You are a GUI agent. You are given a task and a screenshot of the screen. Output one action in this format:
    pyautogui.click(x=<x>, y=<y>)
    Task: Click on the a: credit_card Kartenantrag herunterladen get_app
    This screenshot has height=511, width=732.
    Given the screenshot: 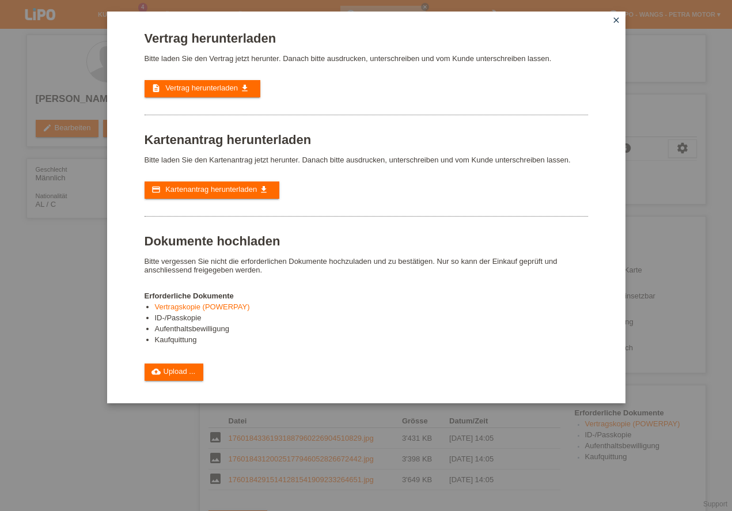 What is the action you would take?
    pyautogui.click(x=212, y=190)
    